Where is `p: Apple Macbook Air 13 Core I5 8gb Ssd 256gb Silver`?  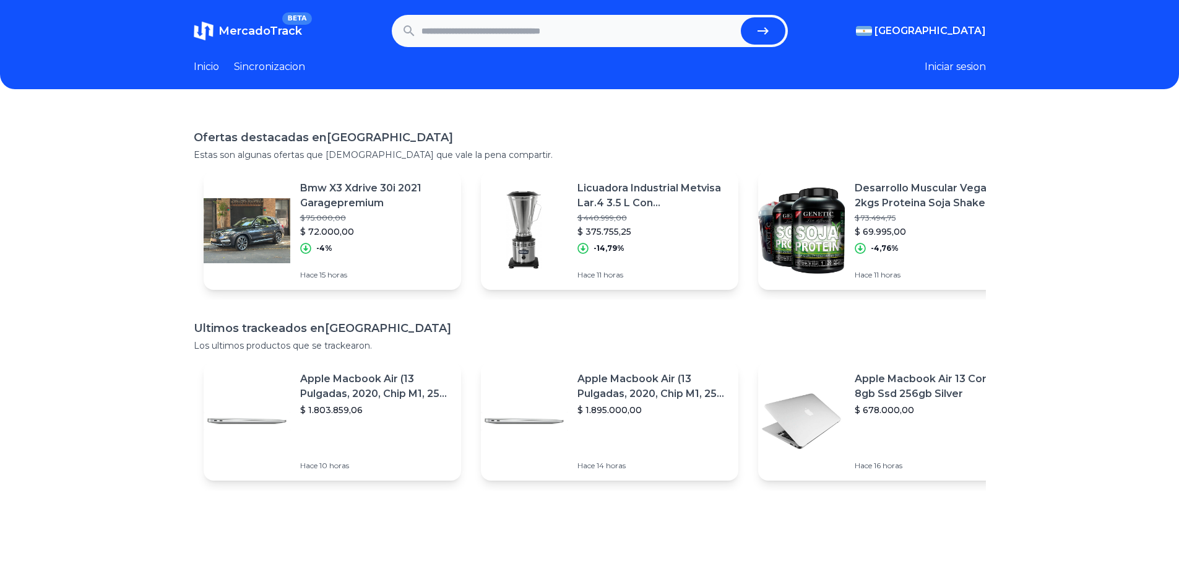 p: Apple Macbook Air 13 Core I5 8gb Ssd 256gb Silver is located at coordinates (930, 386).